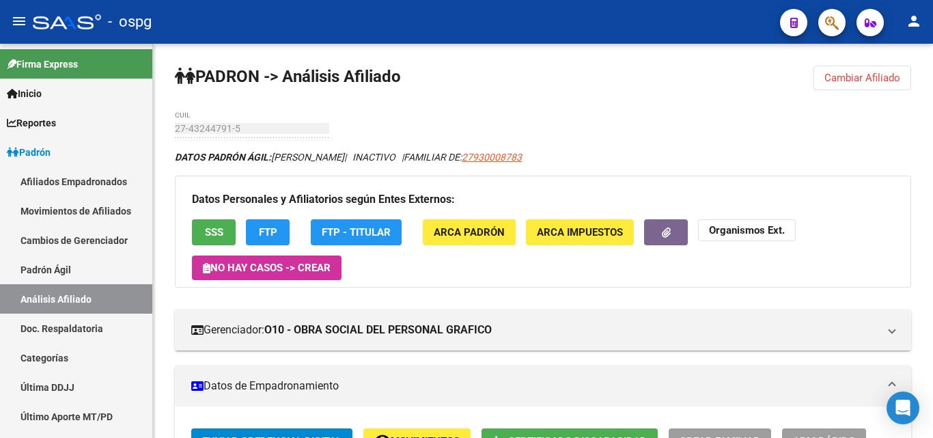  I want to click on span: Firma Express, so click(42, 64).